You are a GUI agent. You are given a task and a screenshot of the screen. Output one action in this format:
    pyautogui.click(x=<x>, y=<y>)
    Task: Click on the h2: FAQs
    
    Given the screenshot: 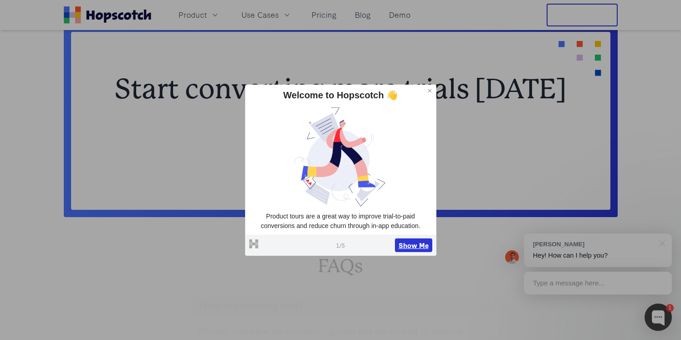 What is the action you would take?
    pyautogui.click(x=341, y=266)
    